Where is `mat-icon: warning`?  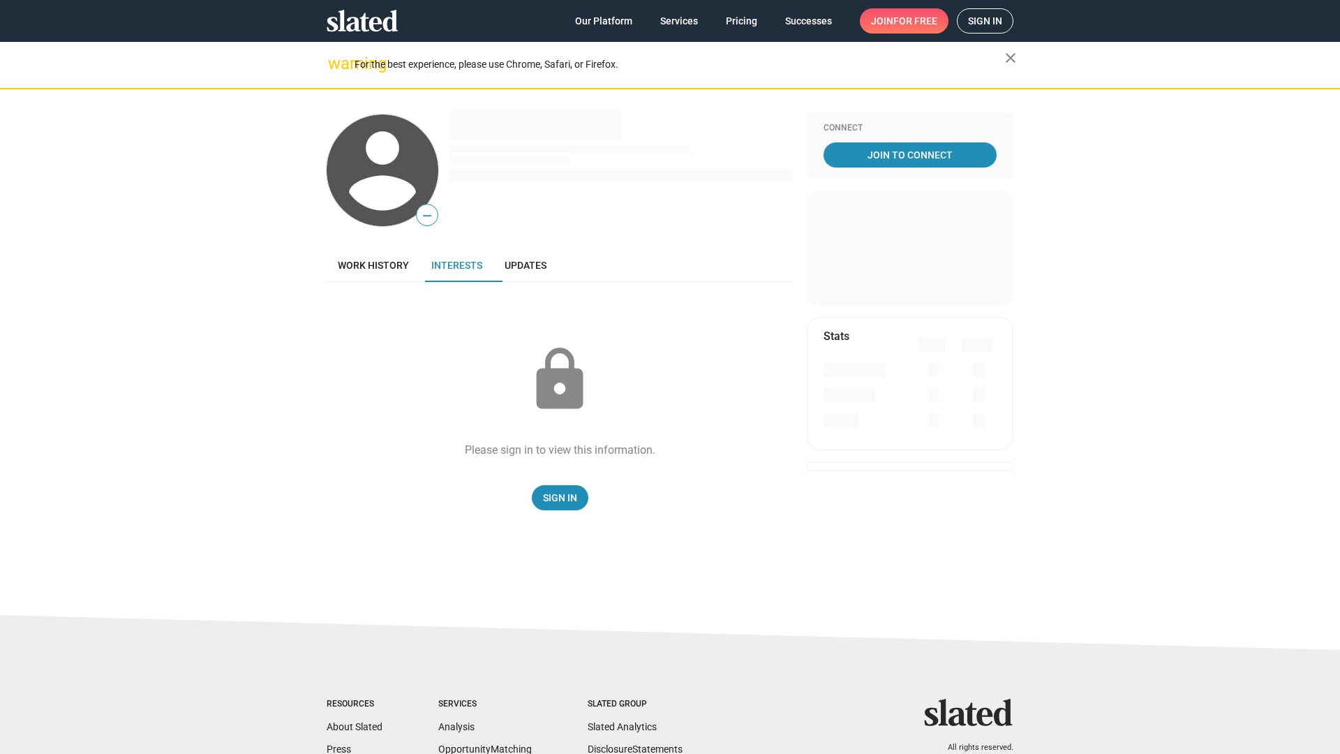 mat-icon: warning is located at coordinates (336, 64).